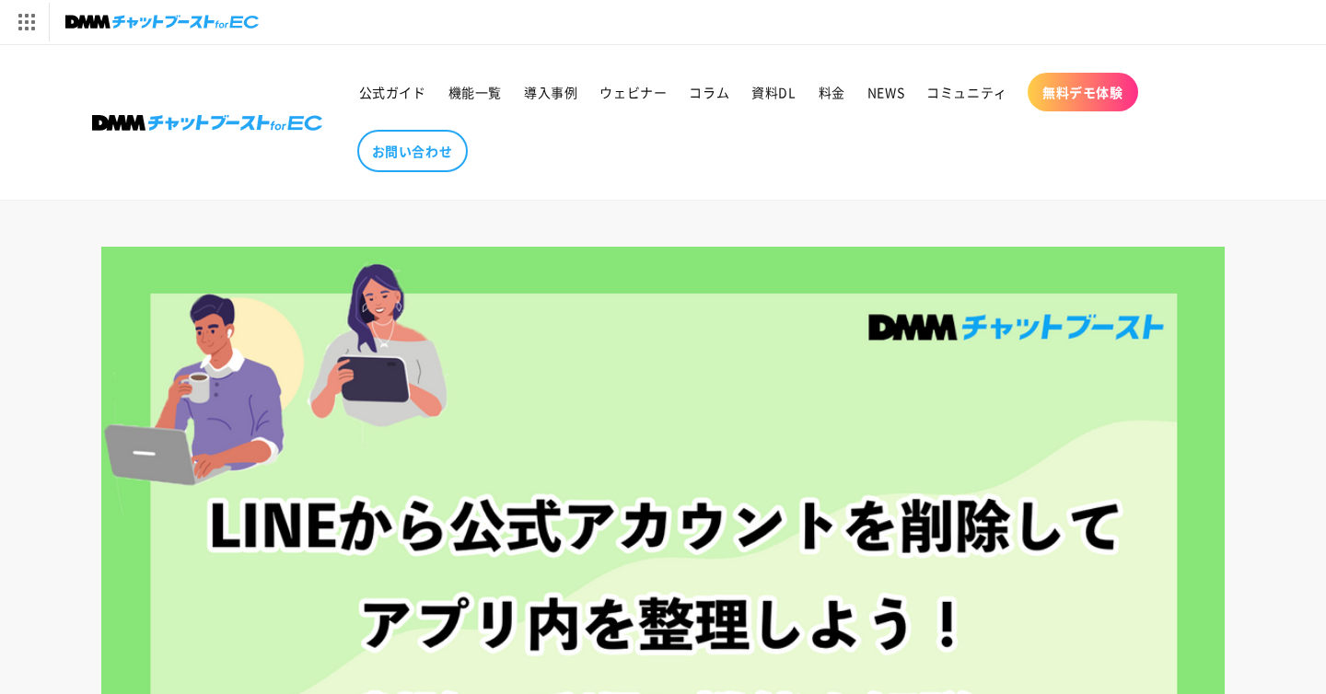 The height and width of the screenshot is (694, 1326). I want to click on span: お問い合わせ, so click(412, 151).